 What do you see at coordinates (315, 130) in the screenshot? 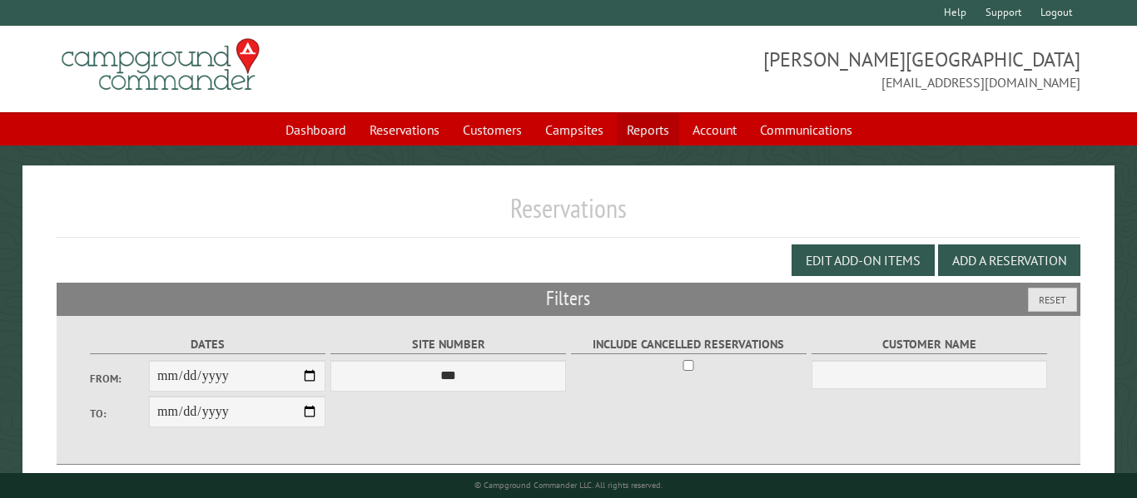
I see `a: Dashboard` at bounding box center [315, 130].